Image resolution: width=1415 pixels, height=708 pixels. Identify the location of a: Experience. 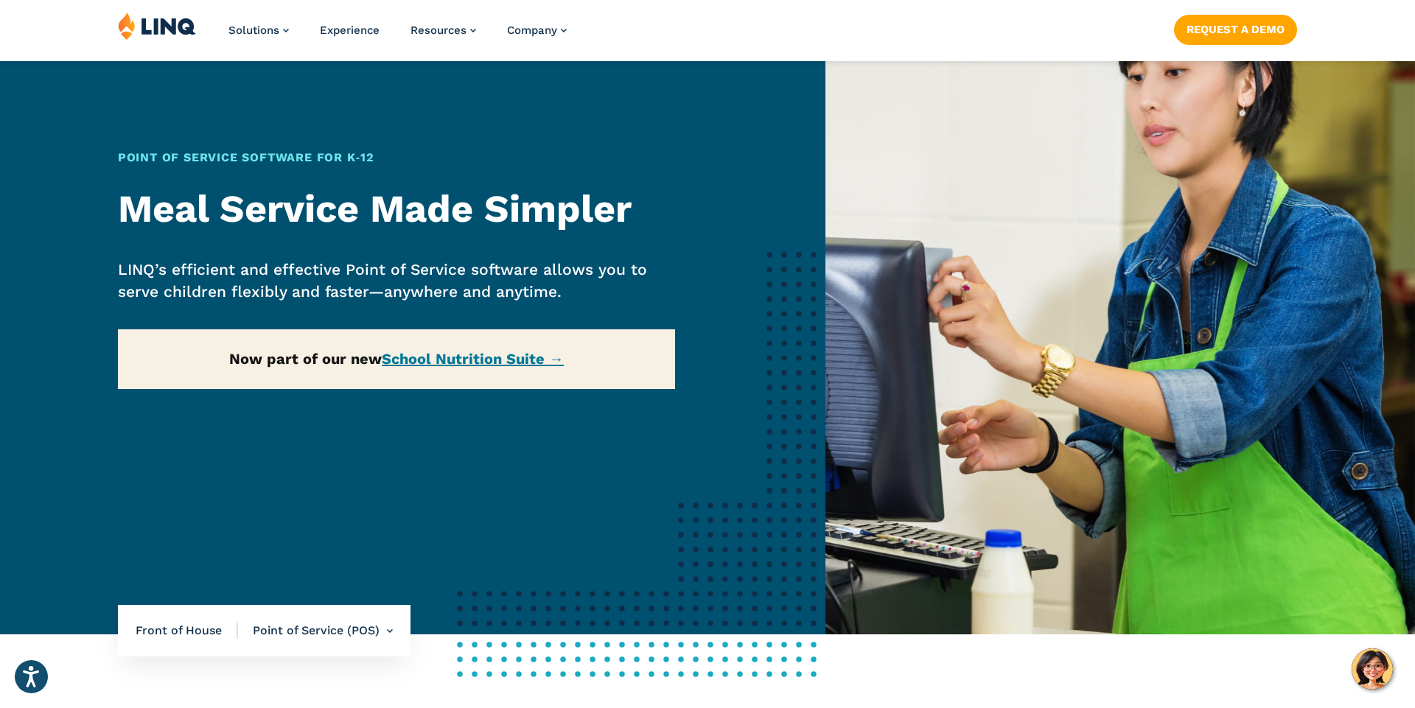
(349, 30).